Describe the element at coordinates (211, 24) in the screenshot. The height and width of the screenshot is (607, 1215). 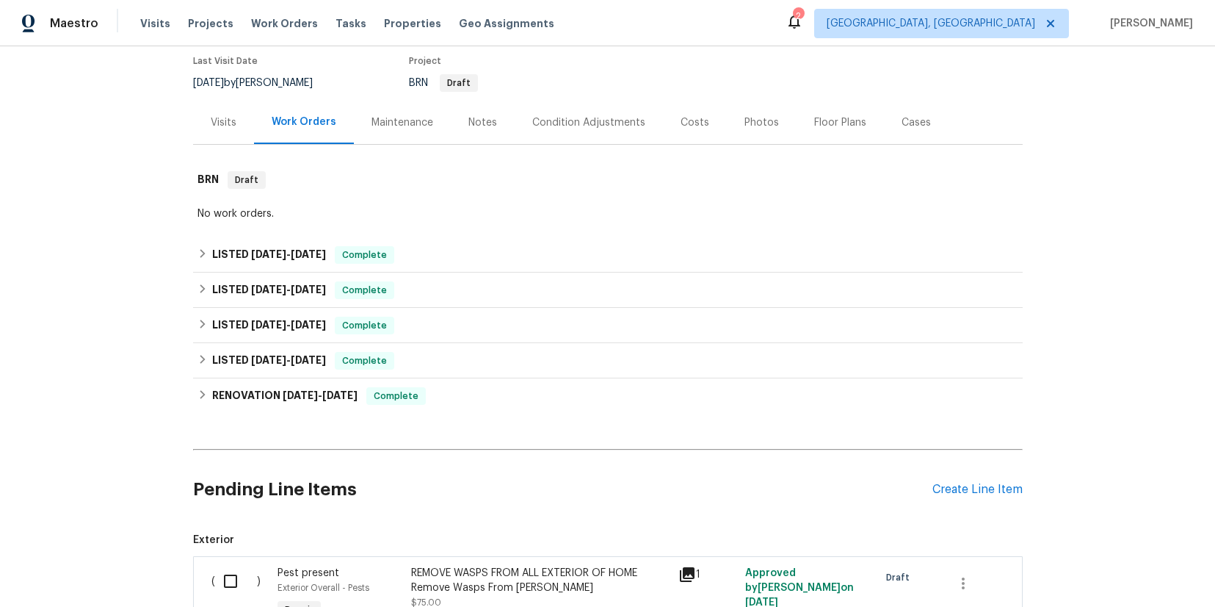
I see `span: Projects` at that location.